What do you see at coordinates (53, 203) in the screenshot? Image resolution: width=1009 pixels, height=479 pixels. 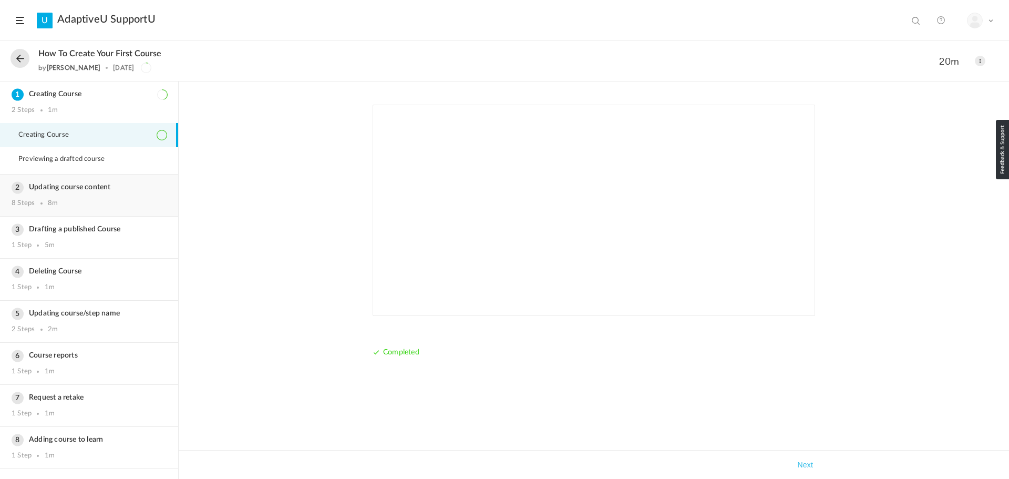 I see `div: 8m` at bounding box center [53, 203].